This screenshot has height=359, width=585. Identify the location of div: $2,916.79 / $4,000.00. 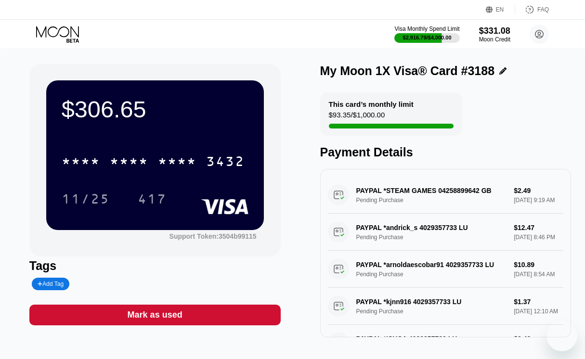
(427, 38).